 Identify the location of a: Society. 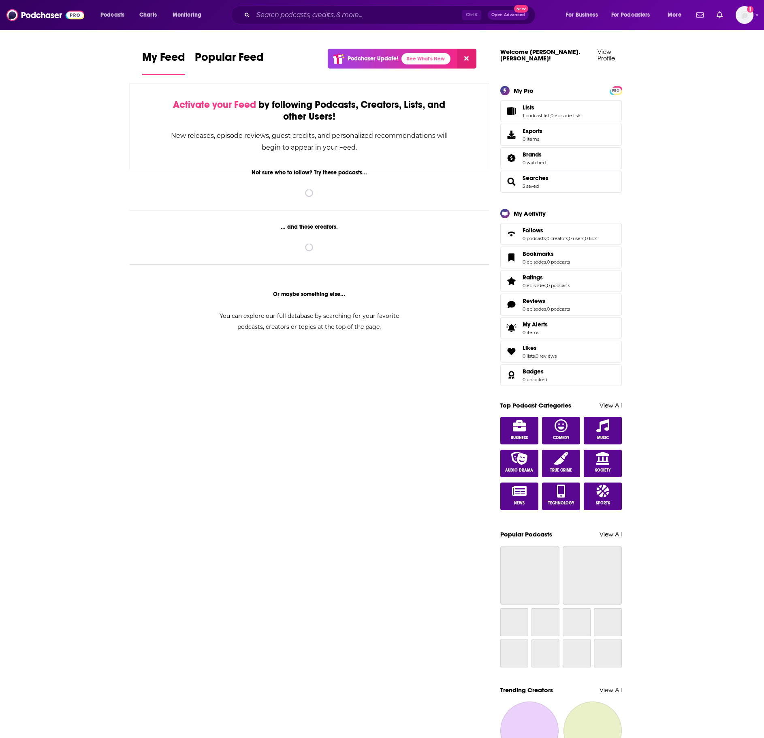
(603, 463).